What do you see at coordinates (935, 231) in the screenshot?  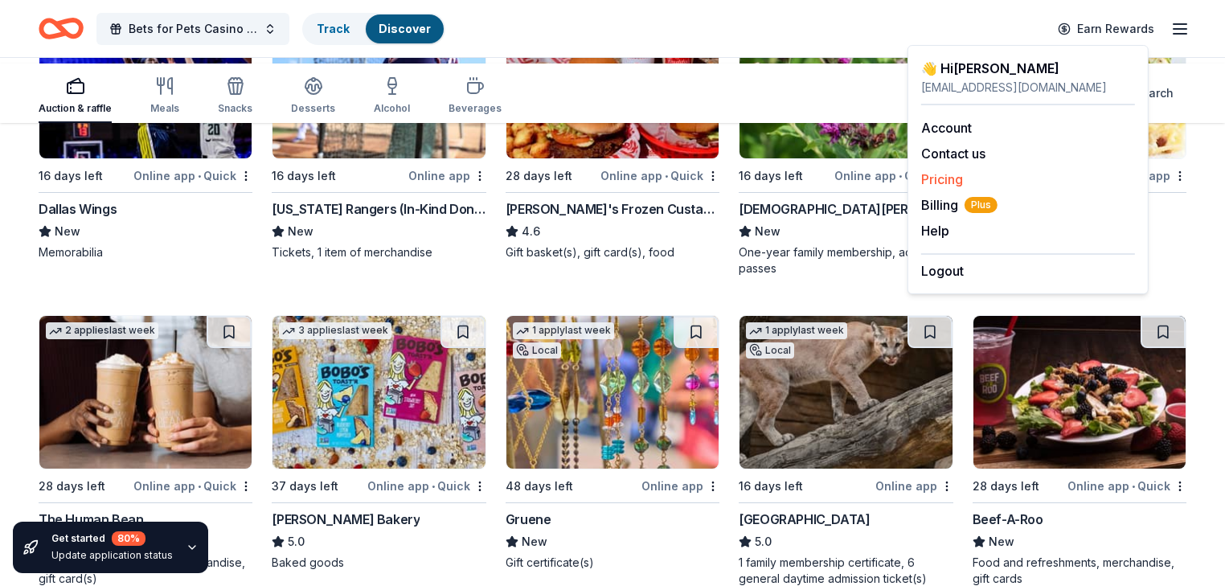 I see `button: Help` at bounding box center [935, 231].